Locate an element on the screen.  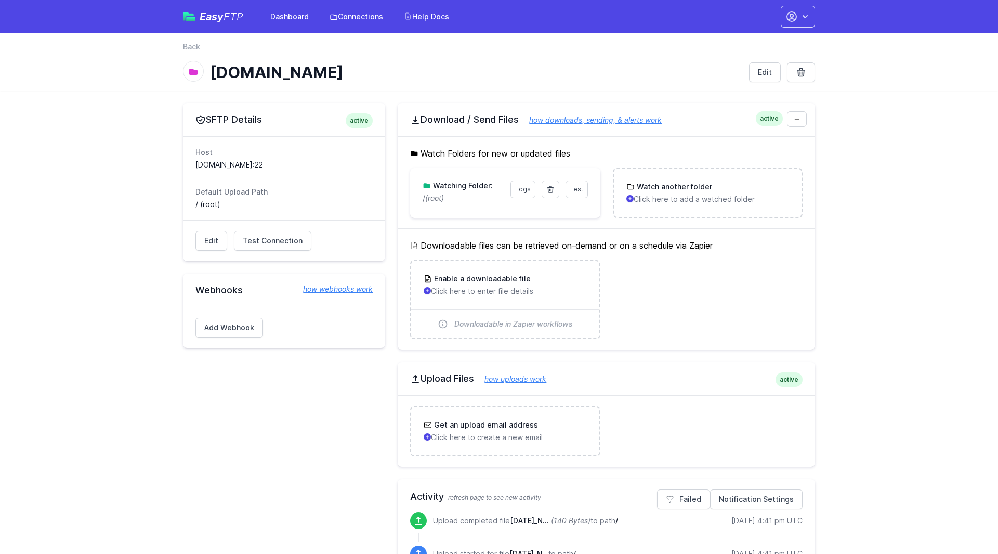
h3: Enable a downloadable file is located at coordinates (481, 279).